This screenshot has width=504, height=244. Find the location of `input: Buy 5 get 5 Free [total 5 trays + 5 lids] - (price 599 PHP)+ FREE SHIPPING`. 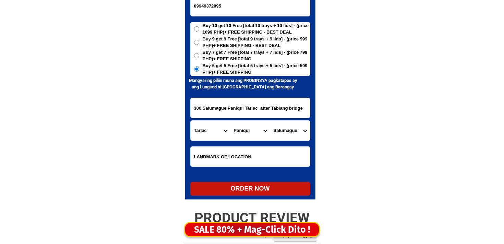

input: Buy 5 get 5 Free [total 5 trays + 5 lids] - (price 599 PHP)+ FREE SHIPPING is located at coordinates (196, 69).